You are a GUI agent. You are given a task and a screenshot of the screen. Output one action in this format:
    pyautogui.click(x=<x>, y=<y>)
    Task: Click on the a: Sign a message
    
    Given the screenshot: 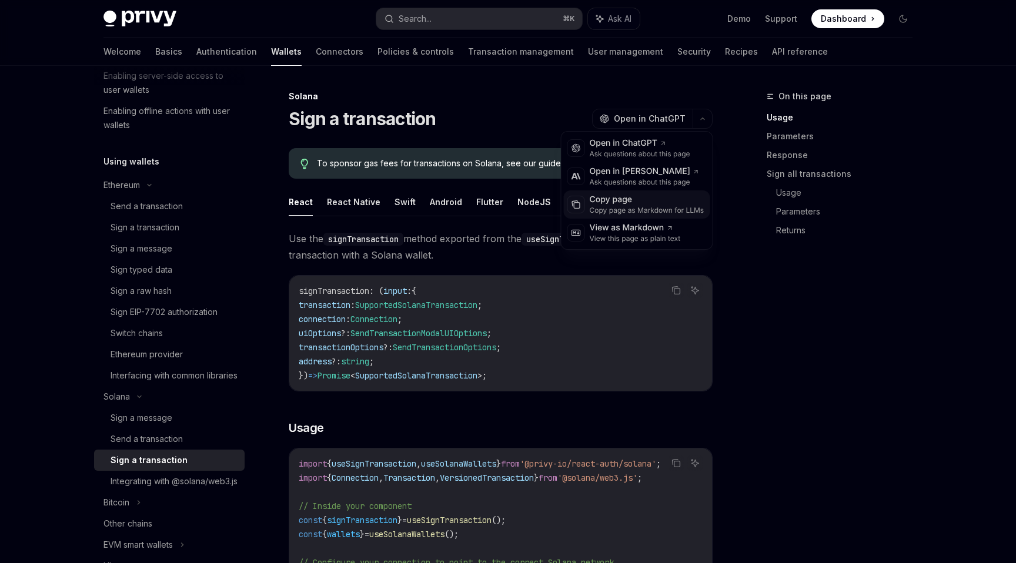 What is the action you would take?
    pyautogui.click(x=169, y=249)
    